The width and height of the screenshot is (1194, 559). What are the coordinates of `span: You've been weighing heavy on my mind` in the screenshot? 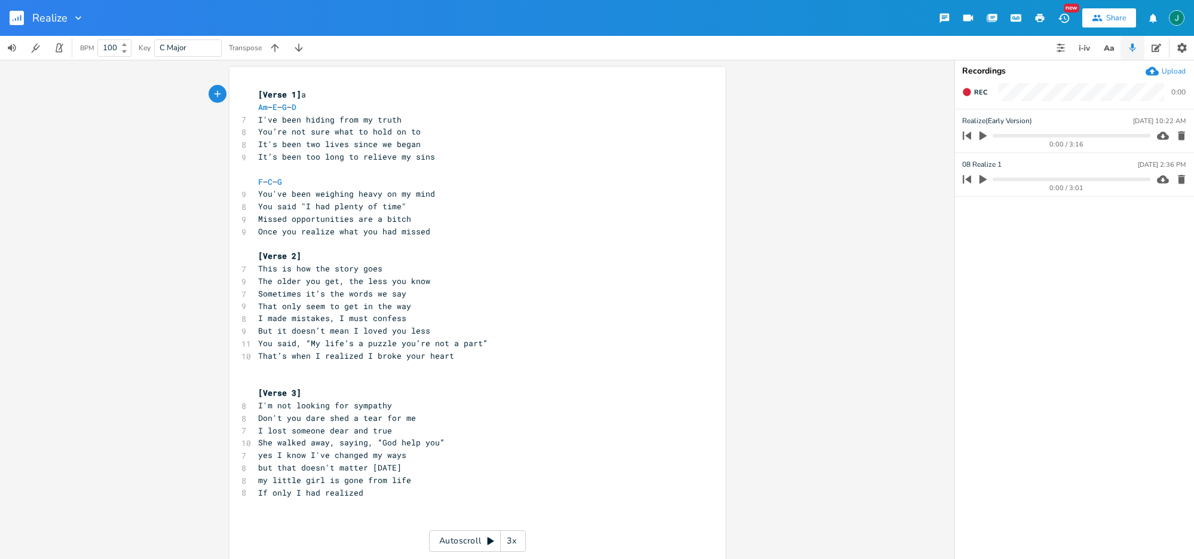 It's located at (346, 194).